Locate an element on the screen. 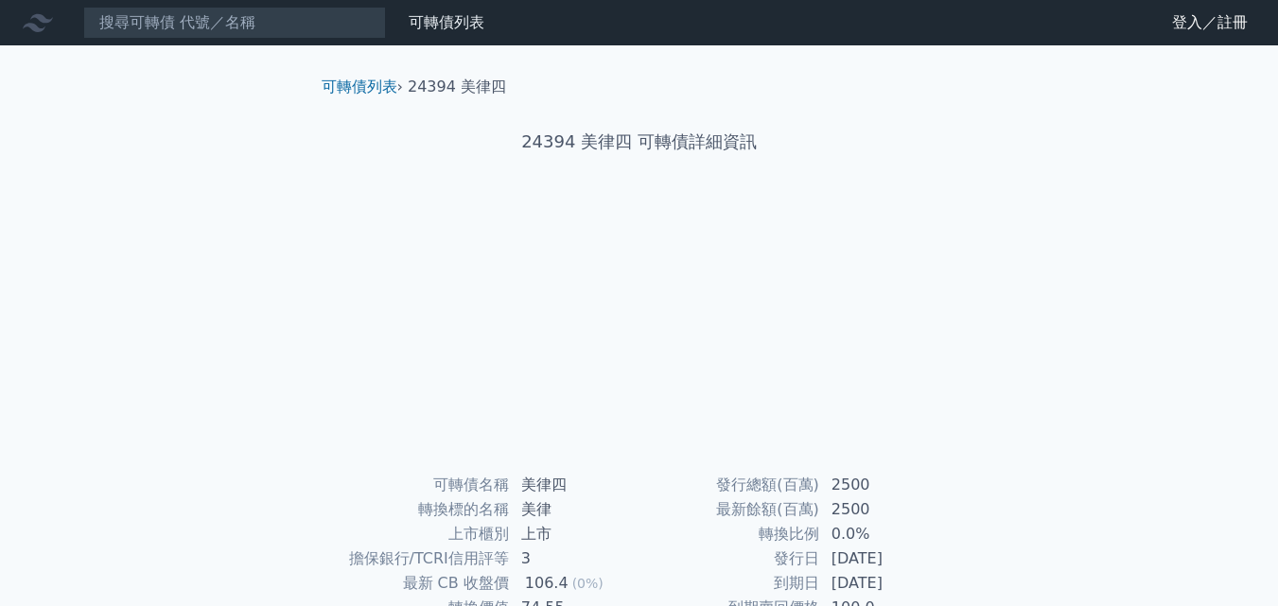 This screenshot has width=1278, height=606. td: 美律 is located at coordinates (574, 510).